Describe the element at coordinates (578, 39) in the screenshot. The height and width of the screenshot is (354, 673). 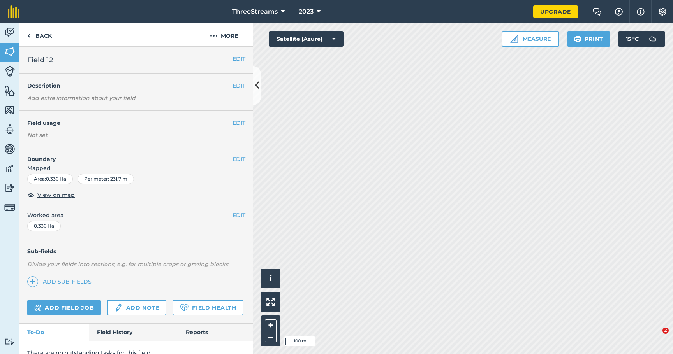
I see `img: svg+xml;base64,PHN2ZyB4bWxucz0iaHR0cDovL3d3dy53My5vcmcvMjAwMC9zdmciIHdpZHRoPSIxOSIgaGVpZ2h0PSIyNC...` at that location.